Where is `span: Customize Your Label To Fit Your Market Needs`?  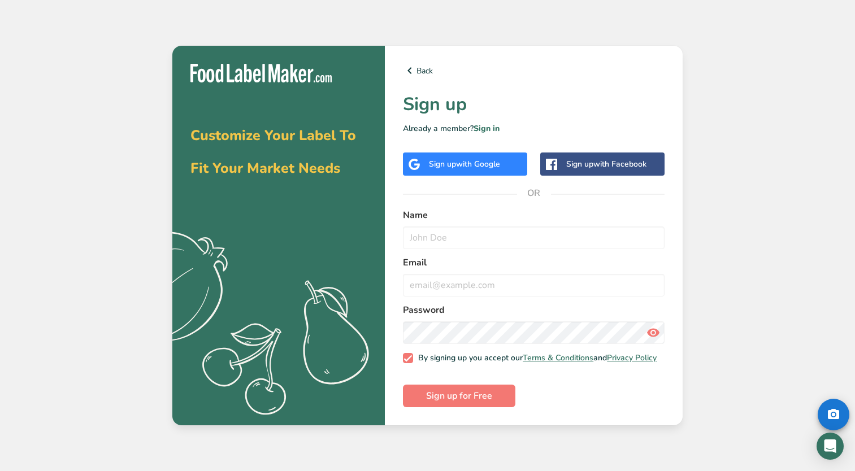 span: Customize Your Label To Fit Your Market Needs is located at coordinates (273, 152).